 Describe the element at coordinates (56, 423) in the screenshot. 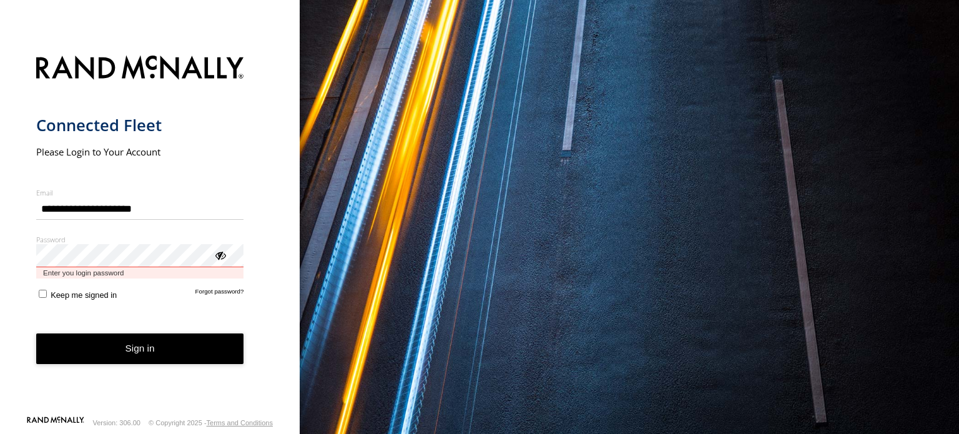

I see `a: Visit our Website` at that location.